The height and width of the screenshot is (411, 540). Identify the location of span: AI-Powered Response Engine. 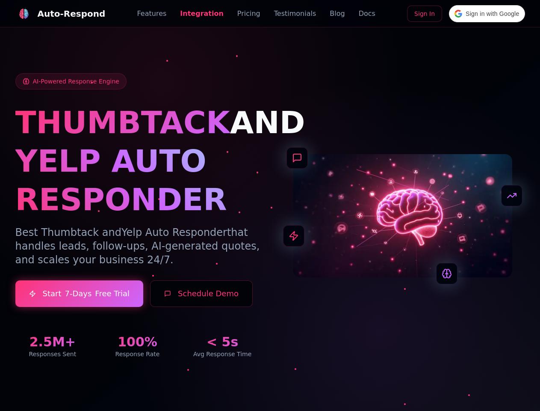
(76, 81).